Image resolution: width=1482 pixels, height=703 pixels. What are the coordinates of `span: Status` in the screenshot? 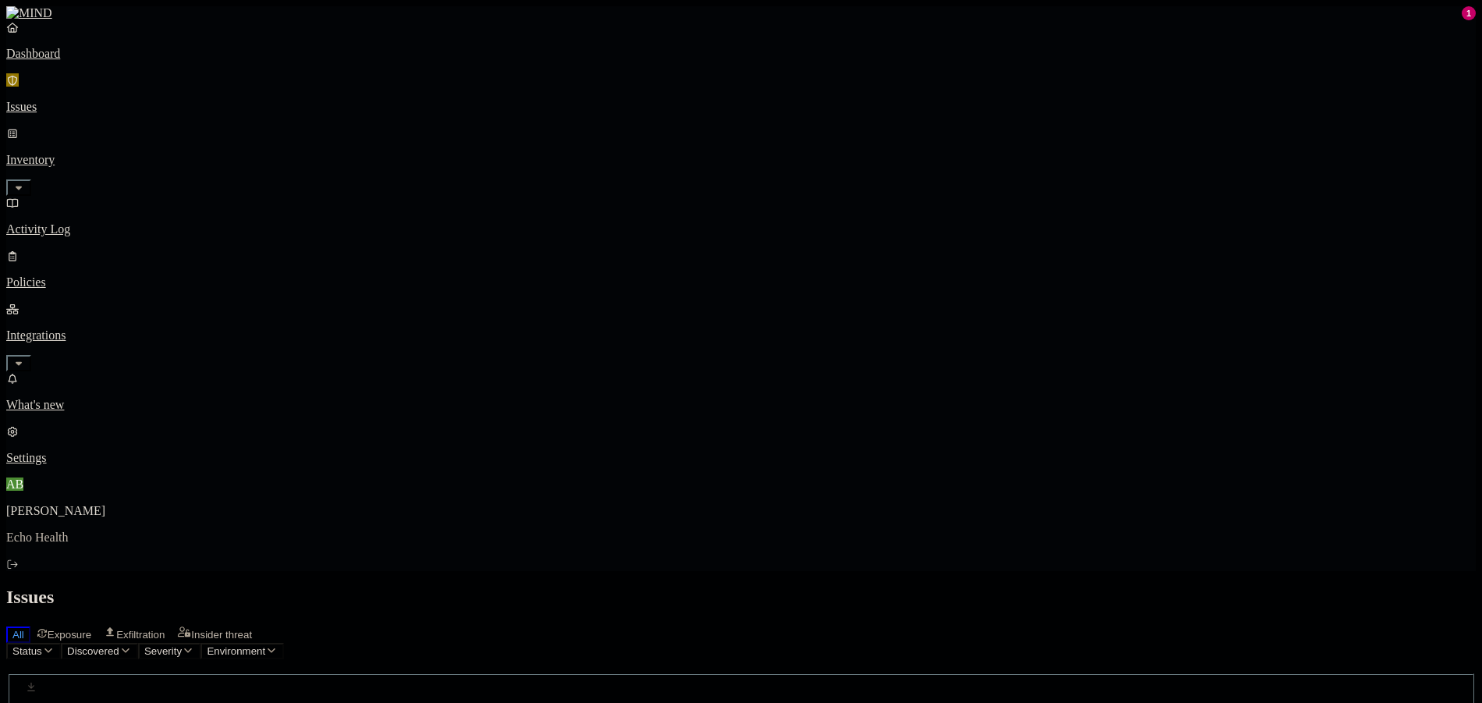 It's located at (27, 651).